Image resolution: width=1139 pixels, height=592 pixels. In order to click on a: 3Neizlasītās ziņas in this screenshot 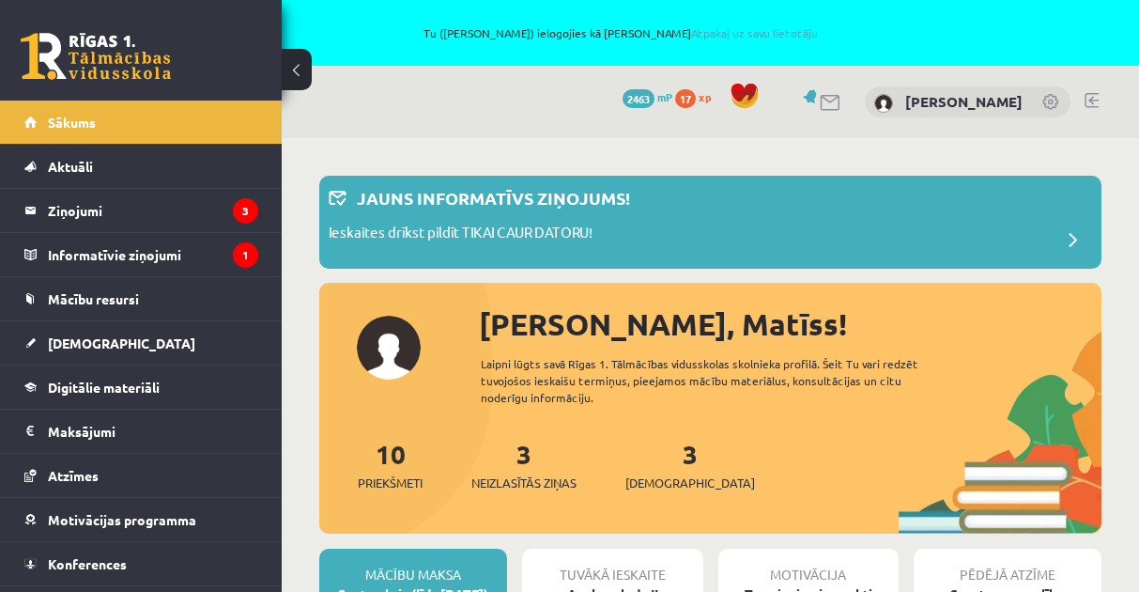, I will do `click(524, 464)`.